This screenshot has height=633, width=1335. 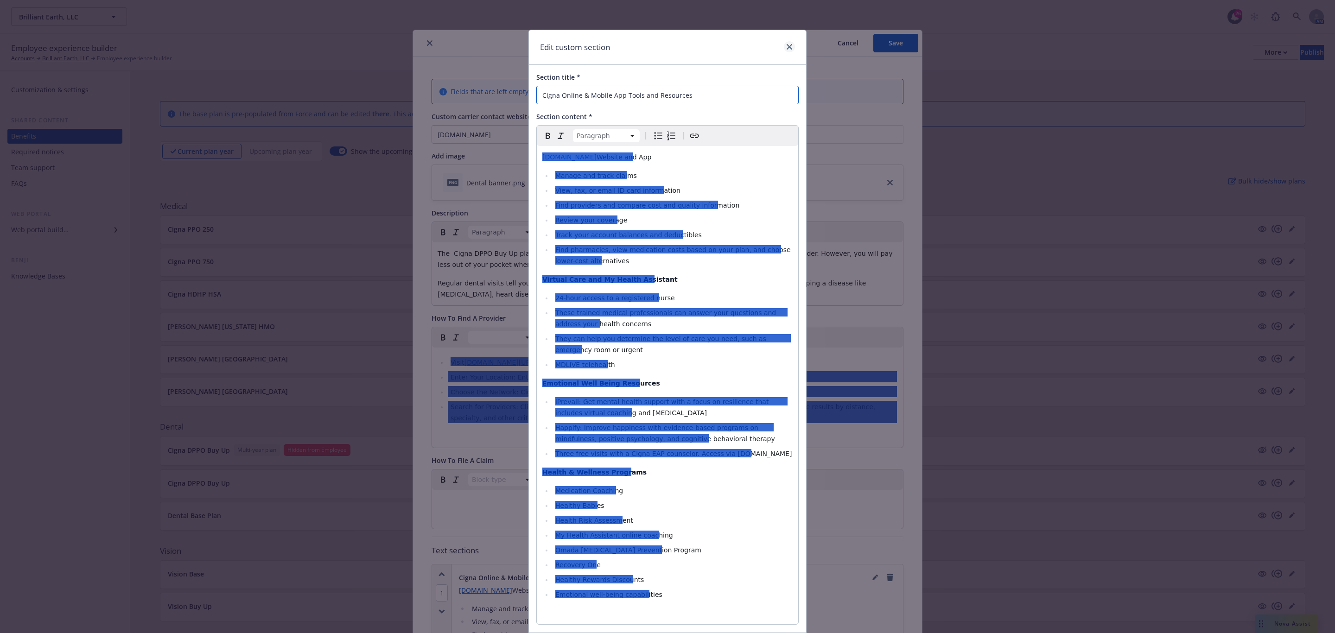 I want to click on span: Track your account balances and deductibles, so click(x=628, y=235).